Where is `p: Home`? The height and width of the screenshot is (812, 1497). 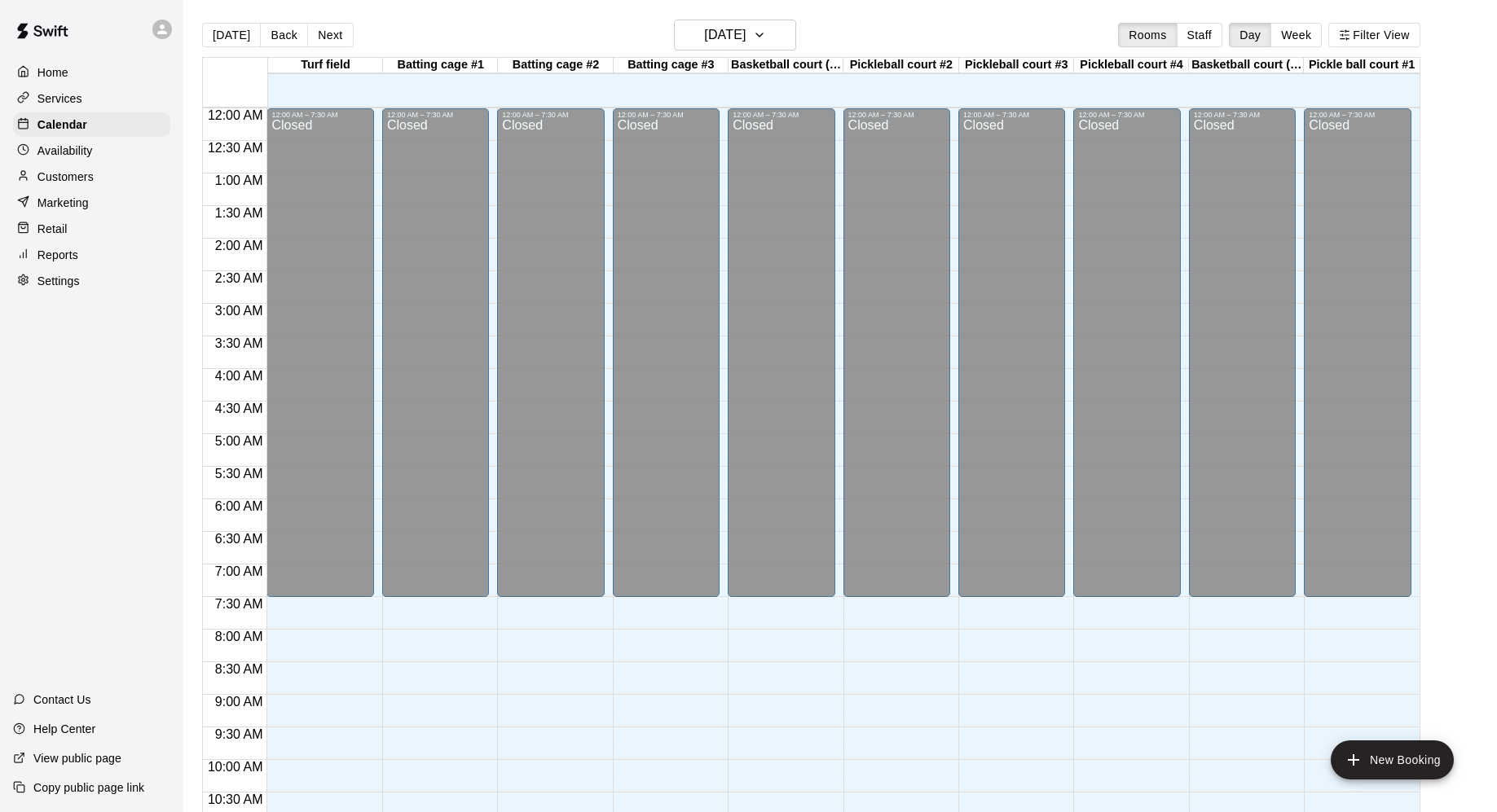 p: Home is located at coordinates (53, 72).